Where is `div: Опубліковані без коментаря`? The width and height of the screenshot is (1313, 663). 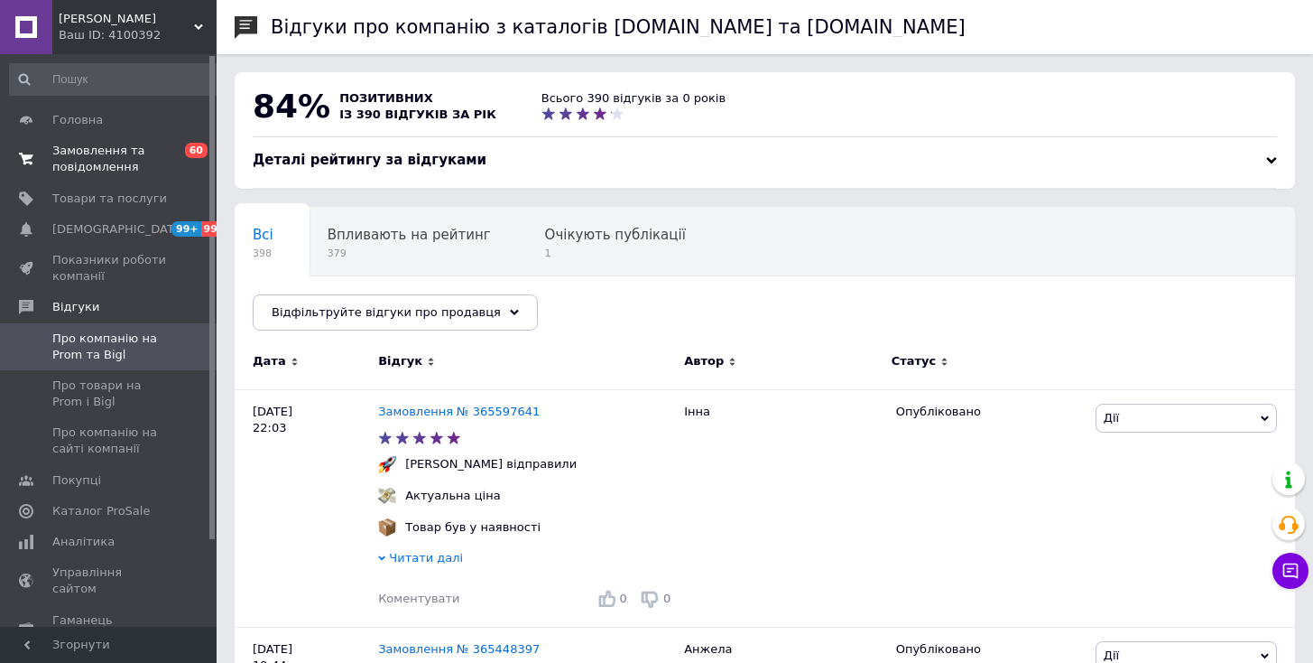 div: Опубліковані без коментаря is located at coordinates (353, 311).